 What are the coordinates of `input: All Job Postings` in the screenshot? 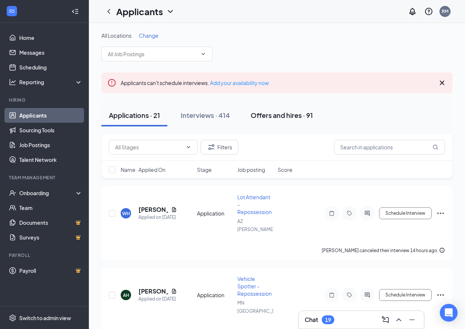 It's located at (152, 54).